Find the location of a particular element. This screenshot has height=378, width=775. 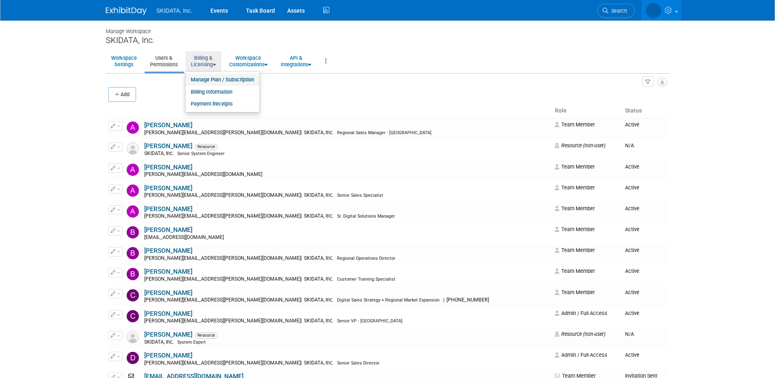

span: System Expert is located at coordinates (192, 342).